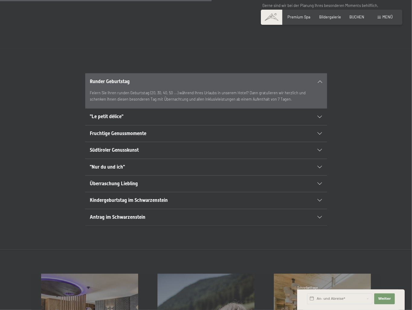 The width and height of the screenshot is (412, 310). What do you see at coordinates (129, 200) in the screenshot?
I see `span: Kindergeburtstag im Schwarzenstein` at bounding box center [129, 200].